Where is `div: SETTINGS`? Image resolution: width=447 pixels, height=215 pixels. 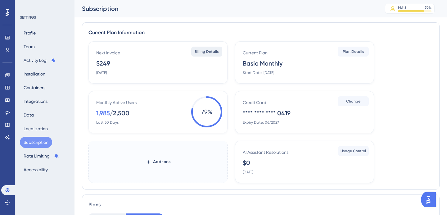 div: SETTINGS is located at coordinates (45, 17).